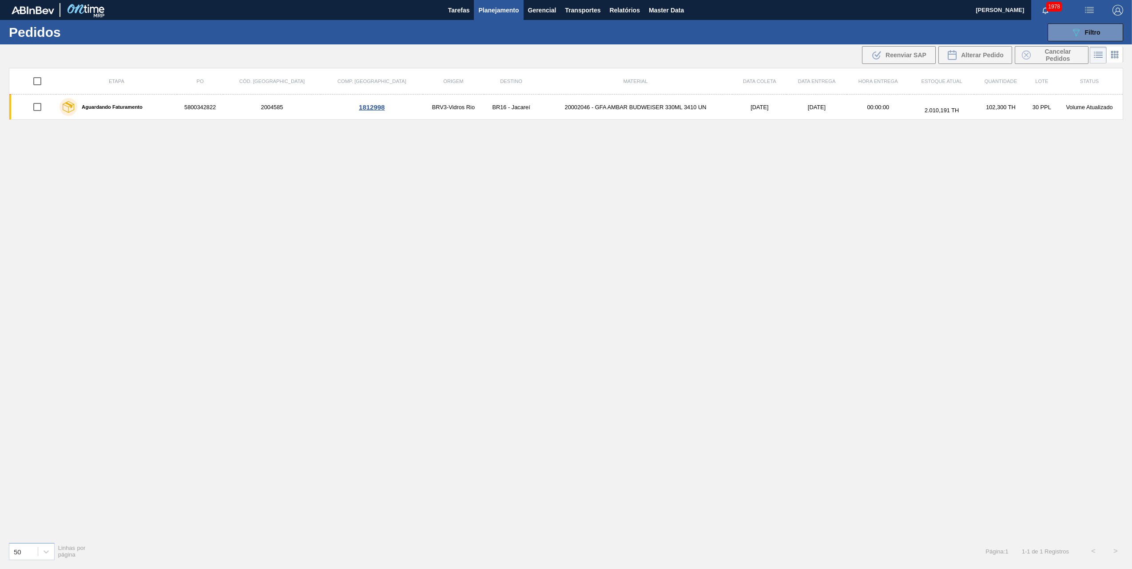 Image resolution: width=1132 pixels, height=569 pixels. Describe the element at coordinates (566, 107) in the screenshot. I see `a: Aguardando Faturamento58003428222004585BRV3-Vidros RioBR16 - Jacareí20002046 - GFA AMBAR BUDWEISE...` at that location.